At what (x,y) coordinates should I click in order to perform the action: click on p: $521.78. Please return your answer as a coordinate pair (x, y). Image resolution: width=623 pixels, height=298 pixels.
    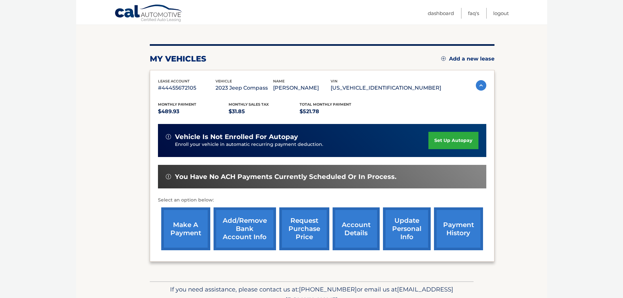
    Looking at the image, I should click on (335, 112).